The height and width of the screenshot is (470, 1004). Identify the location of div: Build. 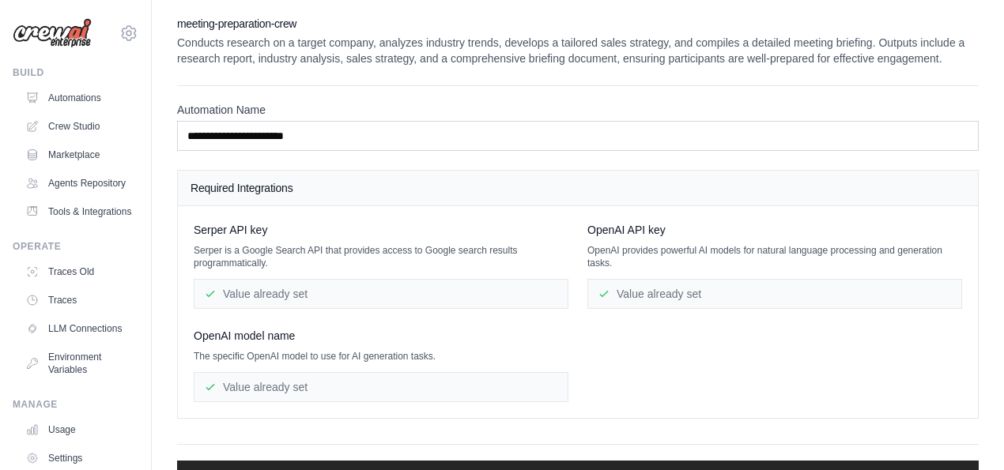
(75, 73).